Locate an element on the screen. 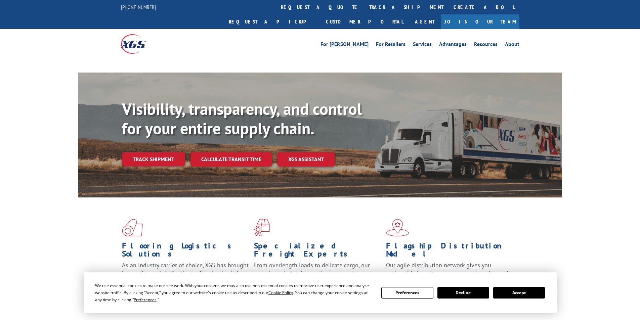  a: Calculate transit time is located at coordinates (231, 159).